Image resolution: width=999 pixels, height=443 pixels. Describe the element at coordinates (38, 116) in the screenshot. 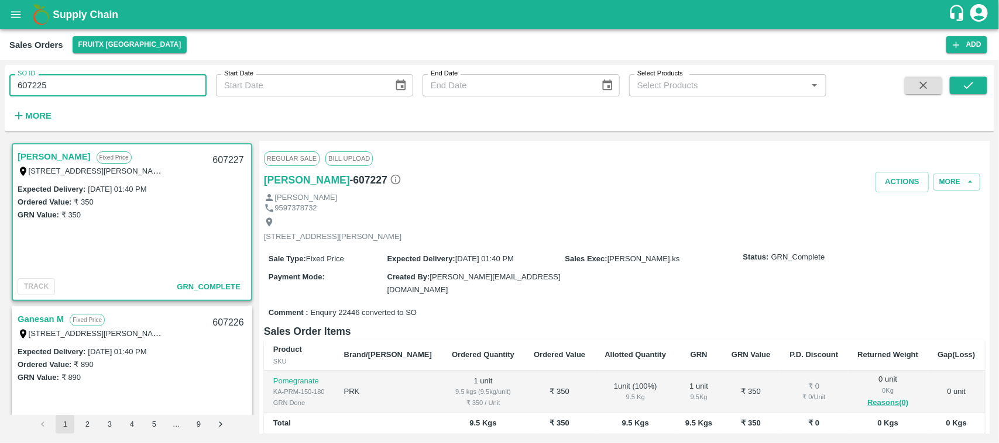

I see `strong: More` at that location.